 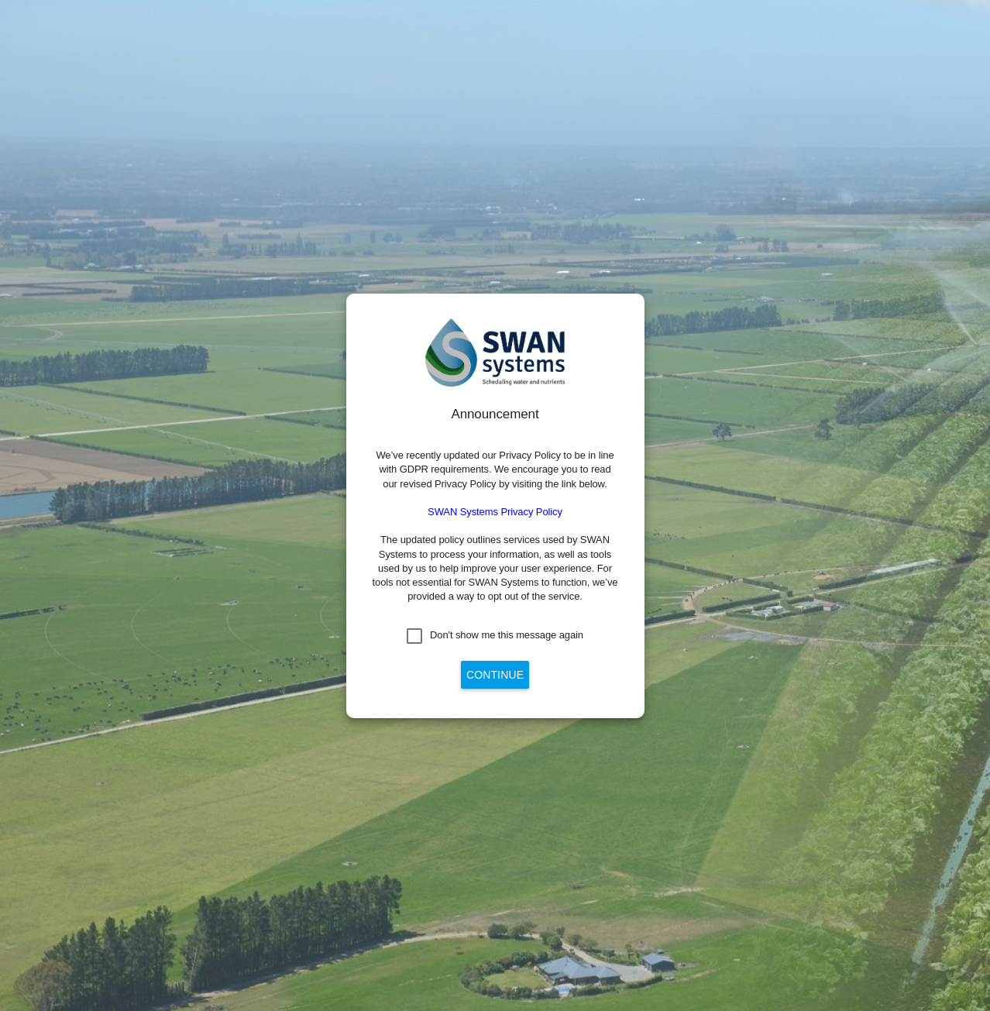 I want to click on md-checkbox: Don't show me this message again, so click(x=495, y=636).